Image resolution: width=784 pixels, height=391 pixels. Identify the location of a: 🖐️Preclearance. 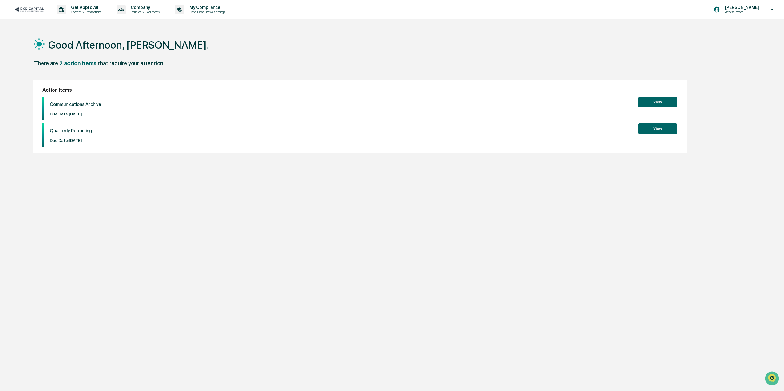
(23, 81).